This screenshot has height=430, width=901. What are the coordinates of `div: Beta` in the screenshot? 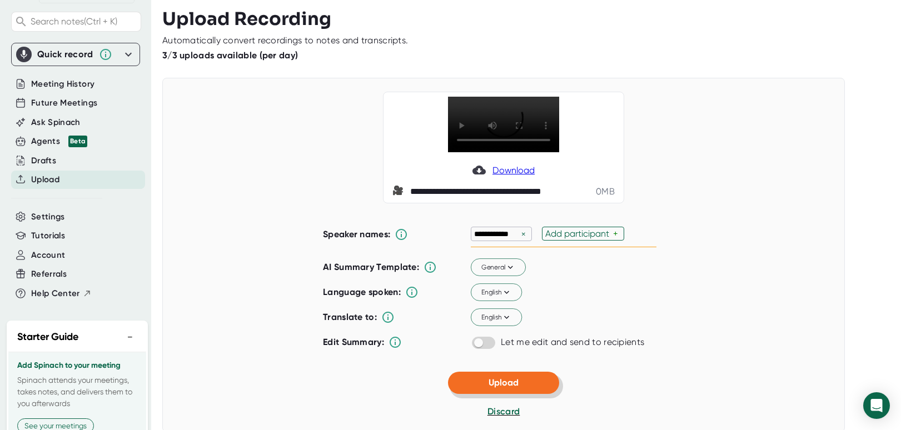 It's located at (78, 141).